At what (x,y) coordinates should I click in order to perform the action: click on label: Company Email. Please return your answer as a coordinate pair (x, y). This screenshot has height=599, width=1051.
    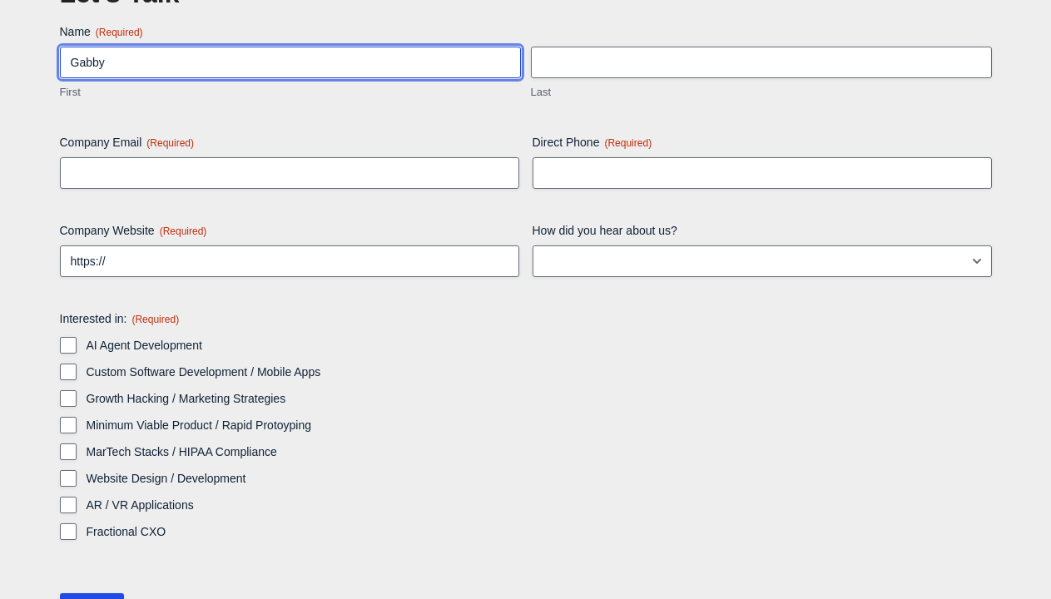
    Looking at the image, I should click on (290, 142).